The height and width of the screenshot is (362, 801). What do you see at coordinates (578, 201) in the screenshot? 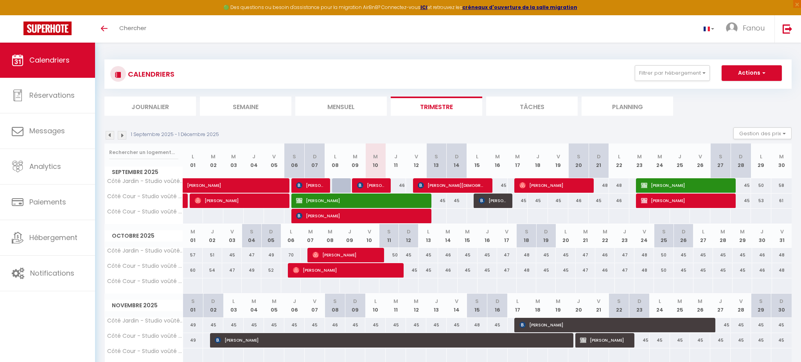
I see `div: 46` at bounding box center [578, 201].